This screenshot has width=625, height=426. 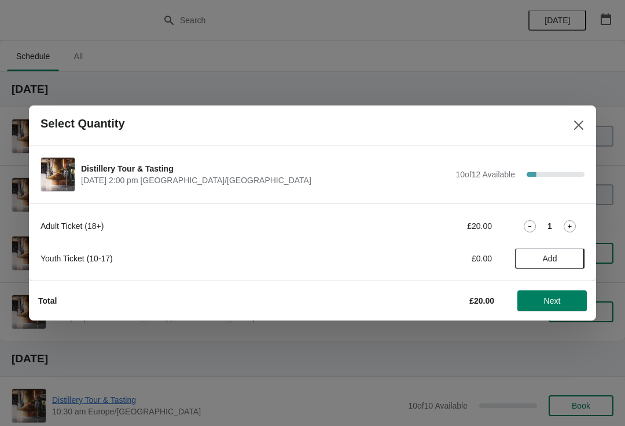 What do you see at coordinates (552, 301) in the screenshot?
I see `button: Next` at bounding box center [552, 301].